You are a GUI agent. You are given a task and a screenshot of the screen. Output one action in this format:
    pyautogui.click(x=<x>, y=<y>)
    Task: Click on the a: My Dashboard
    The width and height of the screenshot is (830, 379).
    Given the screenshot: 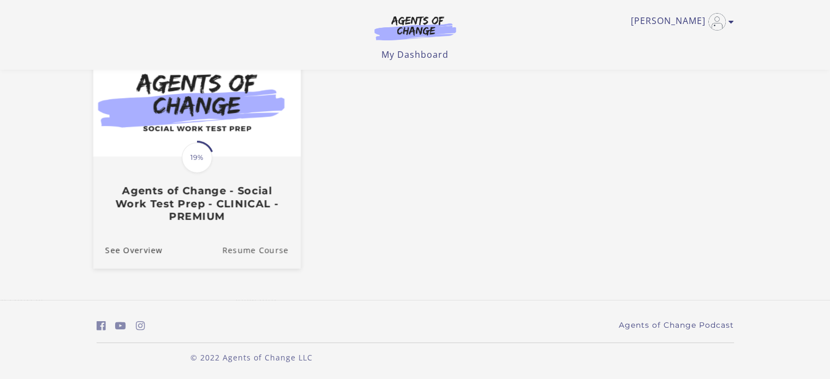 What is the action you would take?
    pyautogui.click(x=415, y=55)
    